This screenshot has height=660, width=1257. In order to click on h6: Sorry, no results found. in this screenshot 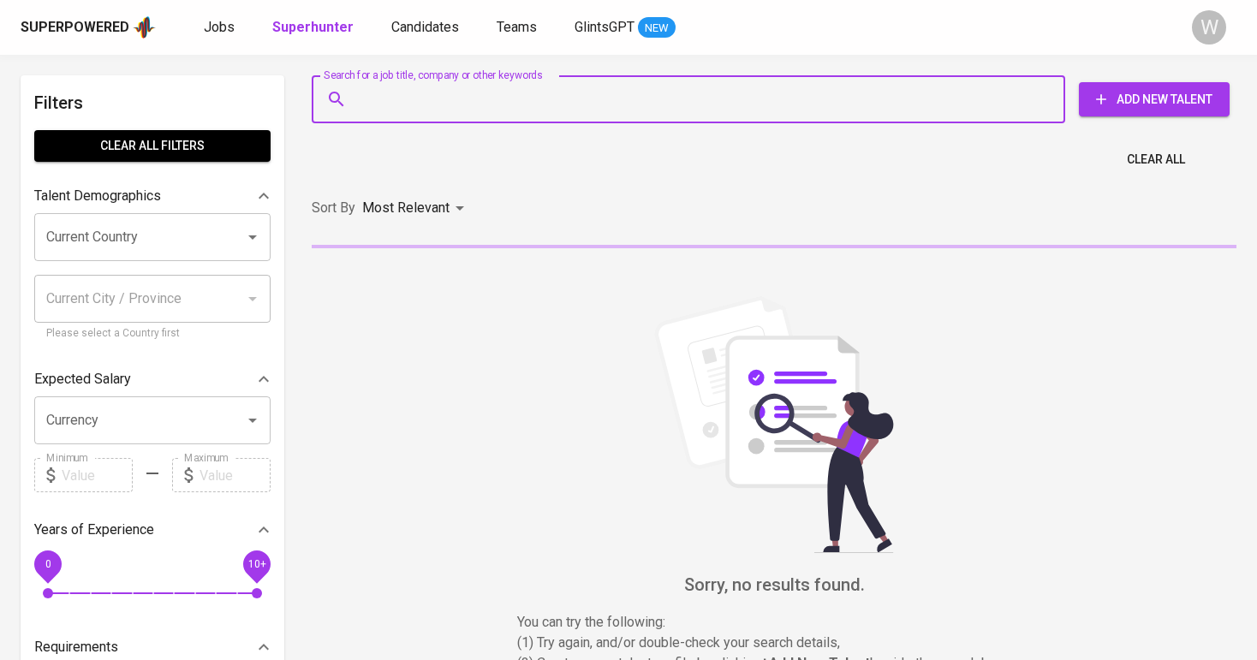, I will do `click(774, 585)`.